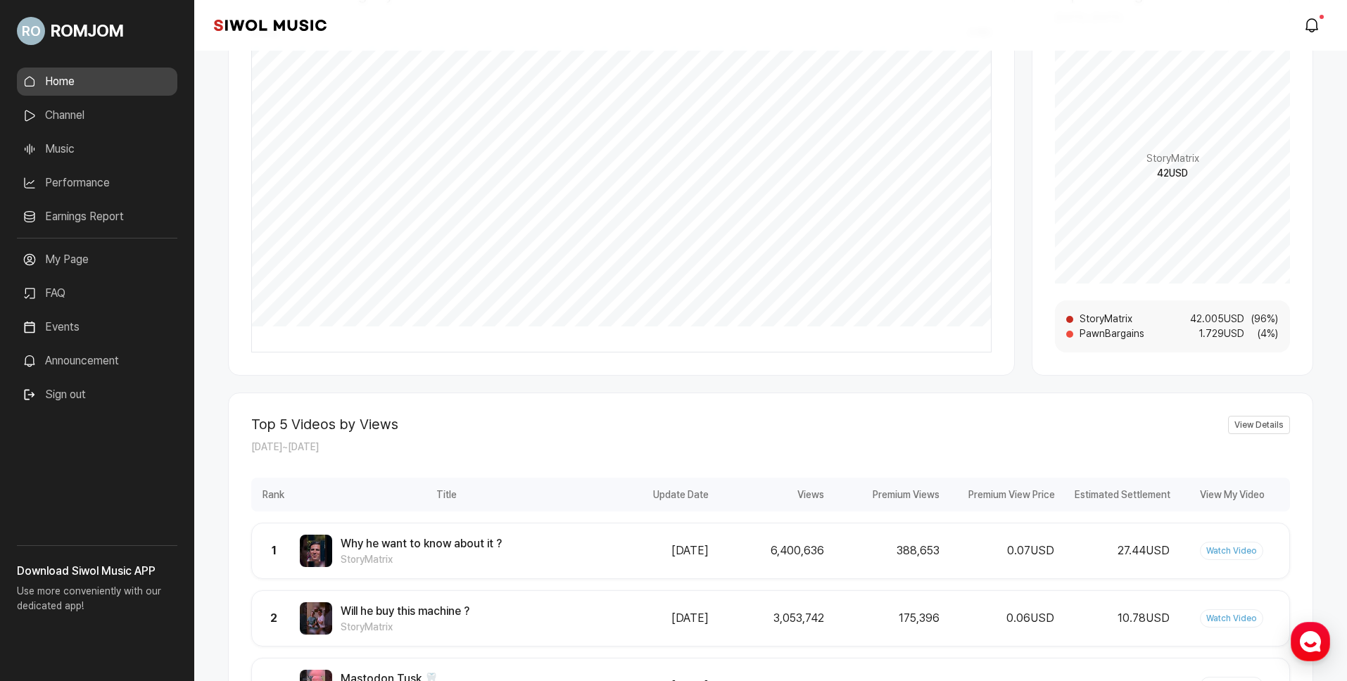 This screenshot has width=1347, height=681. I want to click on a: View Details, so click(1259, 425).